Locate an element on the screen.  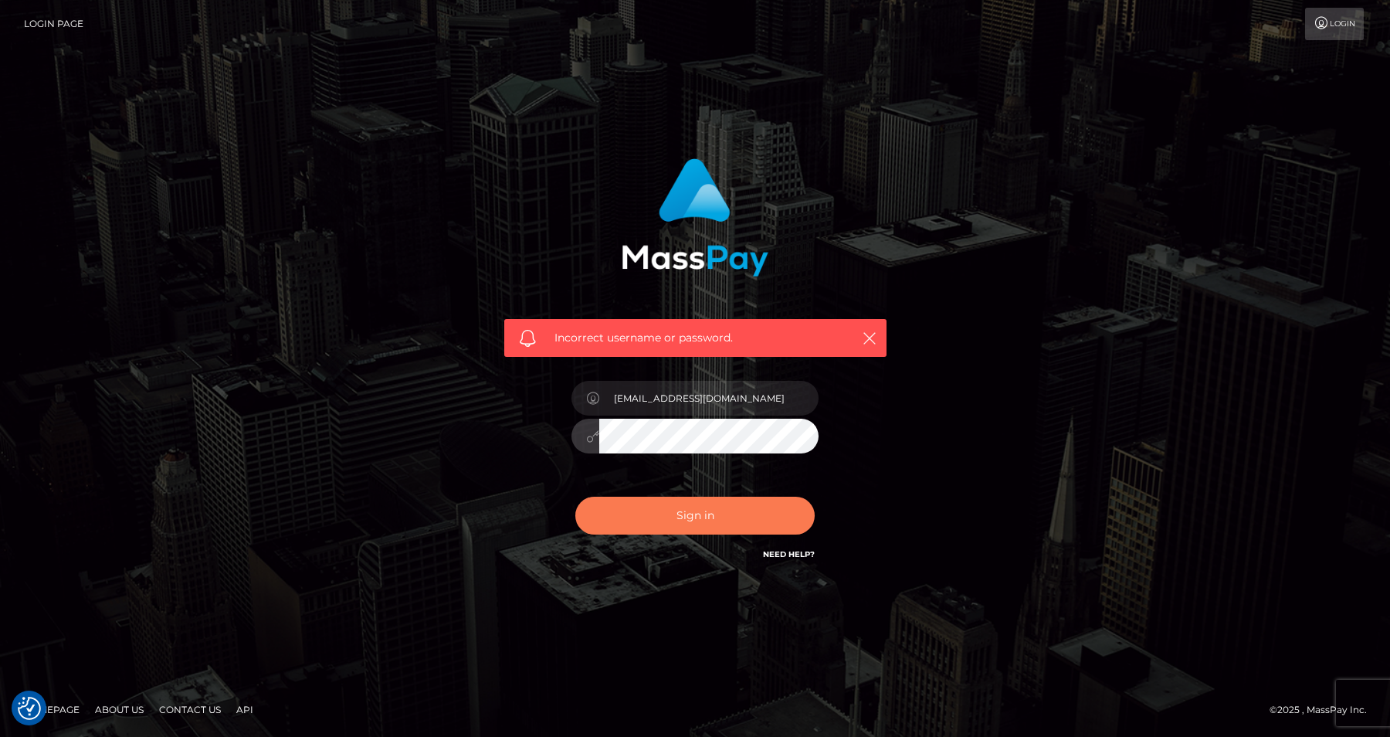
a: Need Help? is located at coordinates (789, 554).